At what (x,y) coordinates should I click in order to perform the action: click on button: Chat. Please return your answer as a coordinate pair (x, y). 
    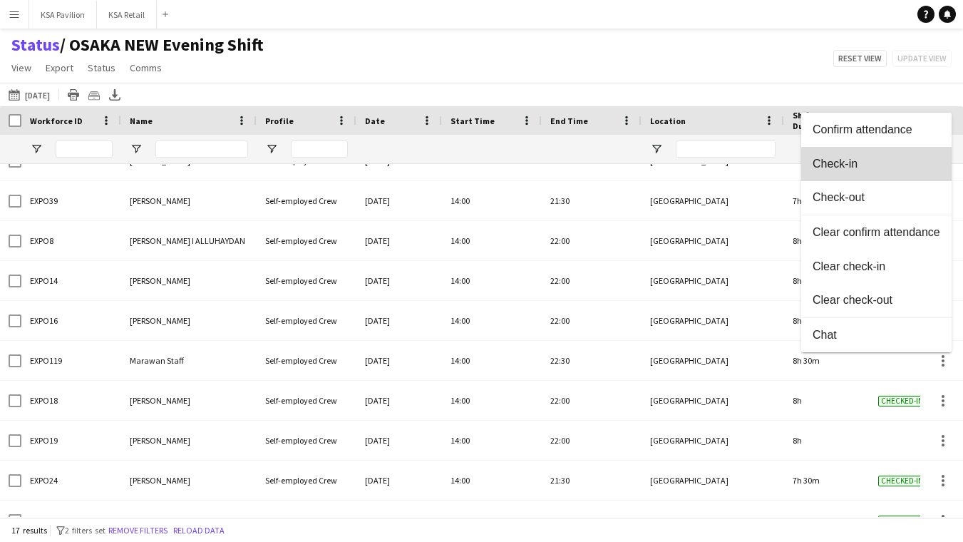
    Looking at the image, I should click on (876, 335).